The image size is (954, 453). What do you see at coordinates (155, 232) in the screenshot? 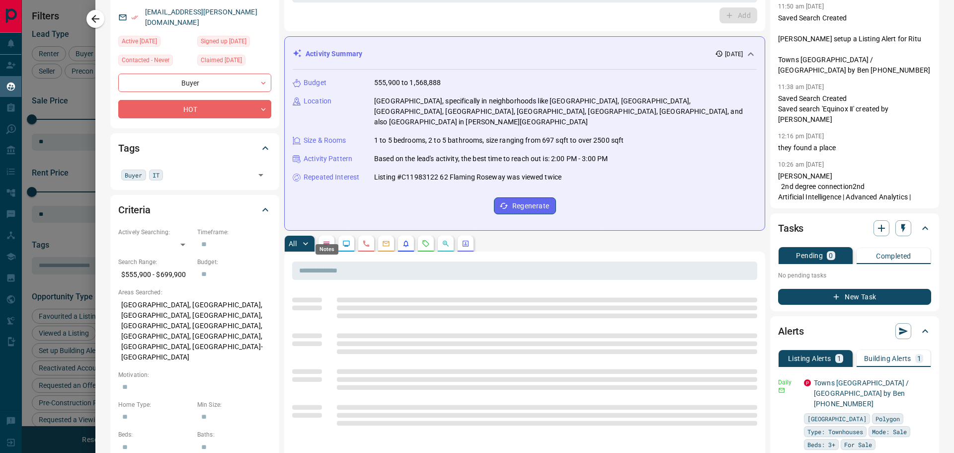
I see `p: Actively Searching:` at bounding box center [155, 232].